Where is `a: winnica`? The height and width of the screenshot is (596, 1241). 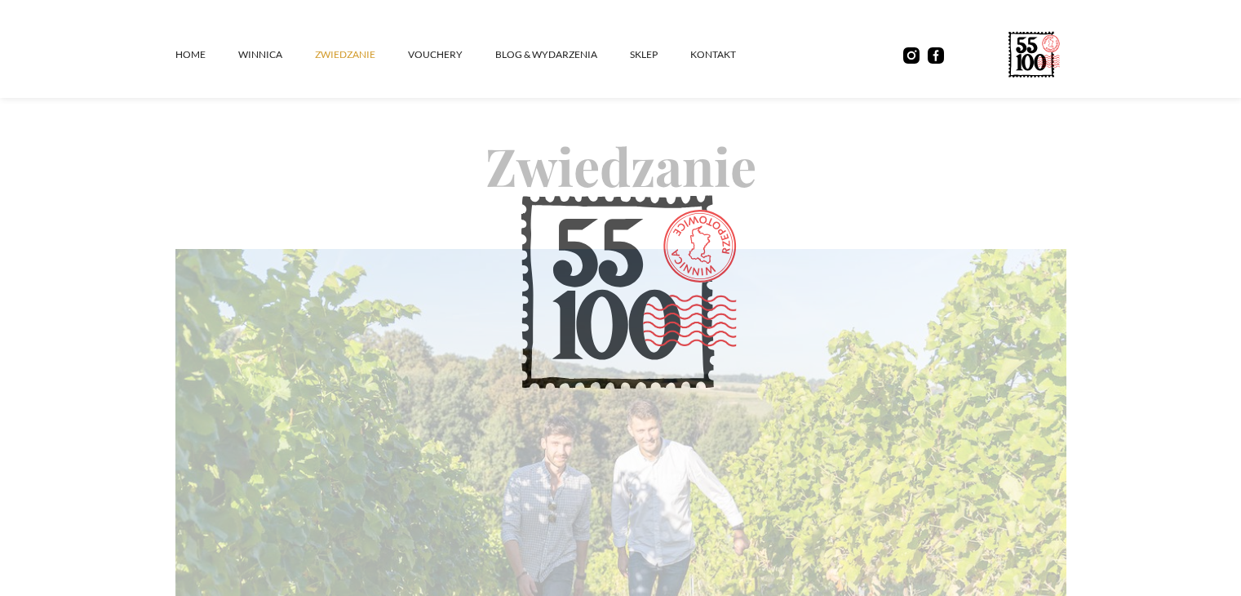
a: winnica is located at coordinates (277, 55).